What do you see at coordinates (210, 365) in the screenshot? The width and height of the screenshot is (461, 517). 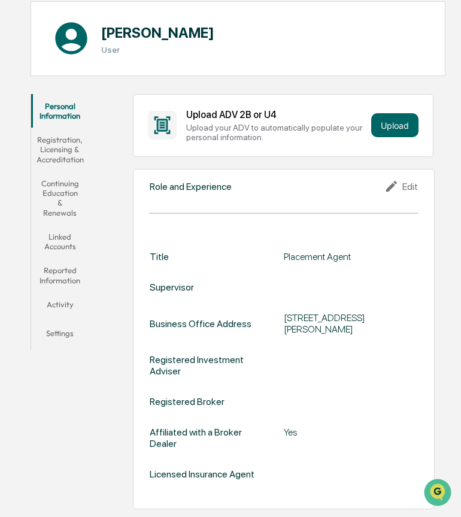 I see `div: Registered Investment Adviser` at bounding box center [210, 365].